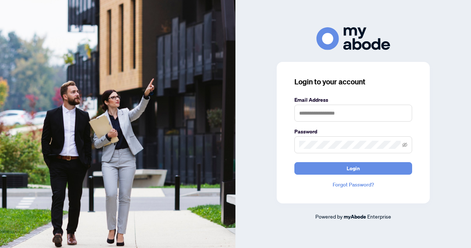 The image size is (471, 248). What do you see at coordinates (354, 38) in the screenshot?
I see `img: ma-logo` at bounding box center [354, 38].